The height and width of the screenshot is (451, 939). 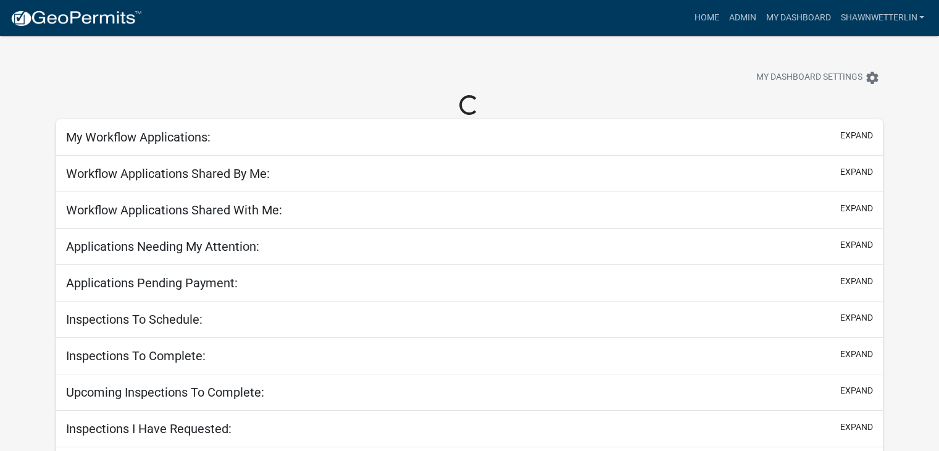 What do you see at coordinates (873, 78) in the screenshot?
I see `i: settings` at bounding box center [873, 78].